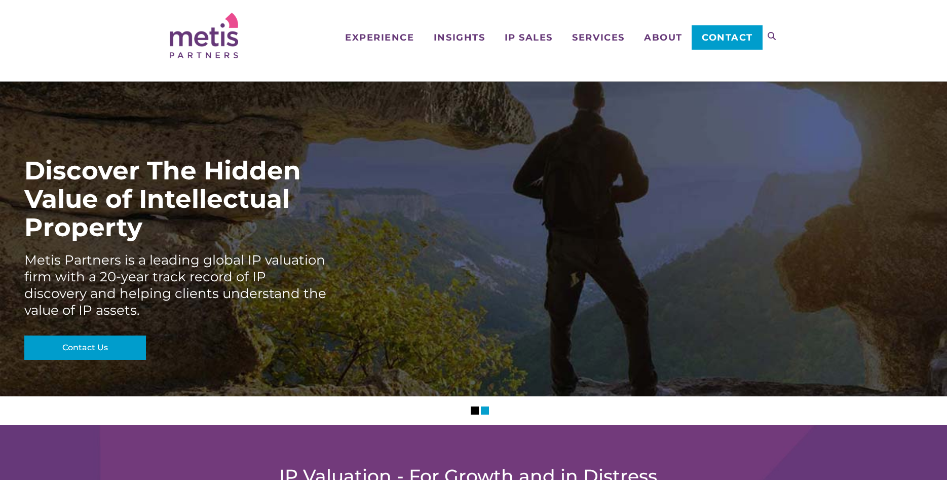  Describe the element at coordinates (727, 38) in the screenshot. I see `span: Contact` at that location.